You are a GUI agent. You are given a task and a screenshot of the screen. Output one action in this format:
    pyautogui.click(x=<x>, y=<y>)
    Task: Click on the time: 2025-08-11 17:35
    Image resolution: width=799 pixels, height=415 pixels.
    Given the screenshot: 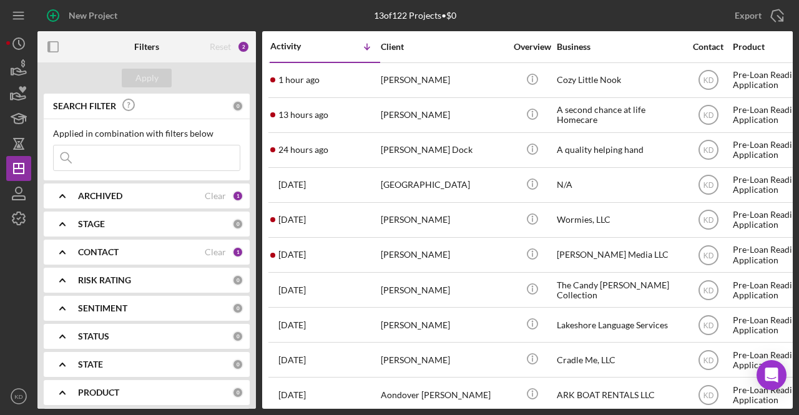 What is the action you would take?
    pyautogui.click(x=292, y=395)
    